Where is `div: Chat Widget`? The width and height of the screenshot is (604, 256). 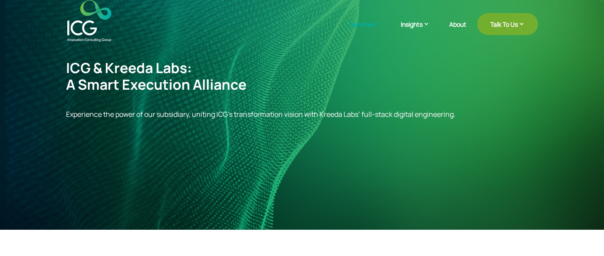
div: Chat Widget is located at coordinates (582, 235).